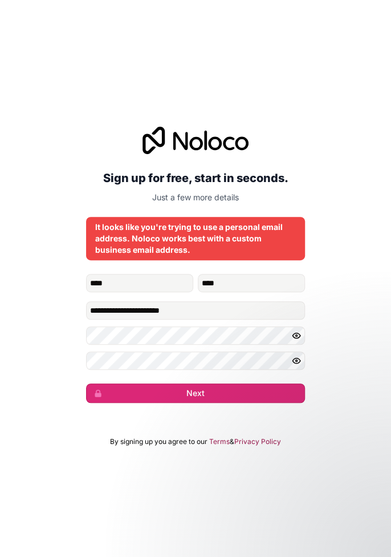 This screenshot has height=557, width=391. What do you see at coordinates (196, 239) in the screenshot?
I see `div: It looks like you're trying to use a personal email address. Noloco works best with a custom busi...` at bounding box center [196, 239].